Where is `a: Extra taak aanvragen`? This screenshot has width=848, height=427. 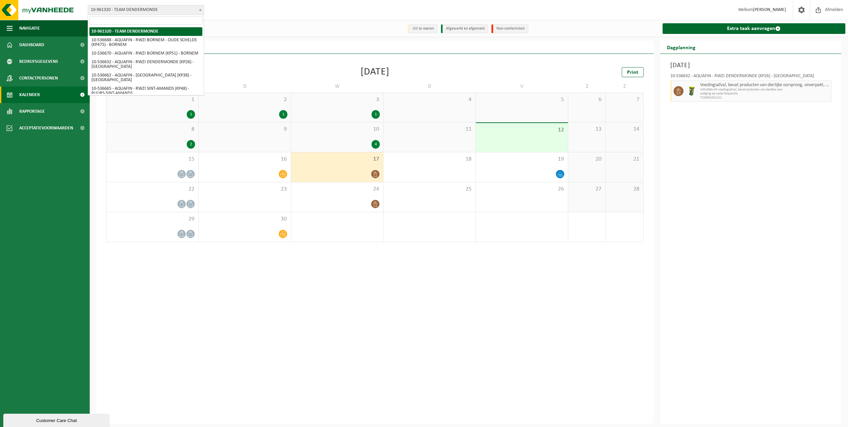 a: Extra taak aanvragen is located at coordinates (754, 29).